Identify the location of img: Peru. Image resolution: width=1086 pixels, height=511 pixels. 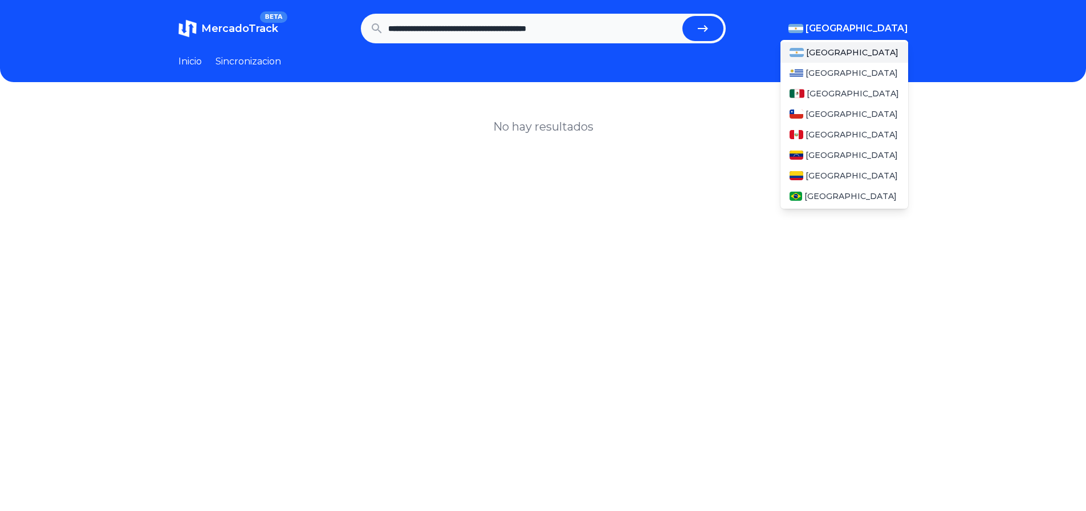
(797, 135).